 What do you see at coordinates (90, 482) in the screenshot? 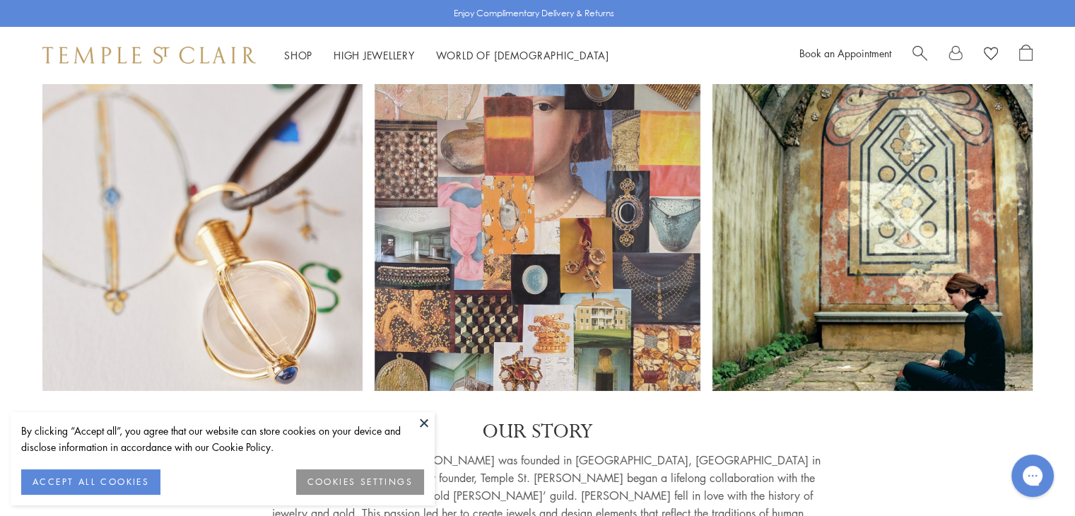
I see `button: ACCEPT ALL COOKIES` at bounding box center [90, 482].